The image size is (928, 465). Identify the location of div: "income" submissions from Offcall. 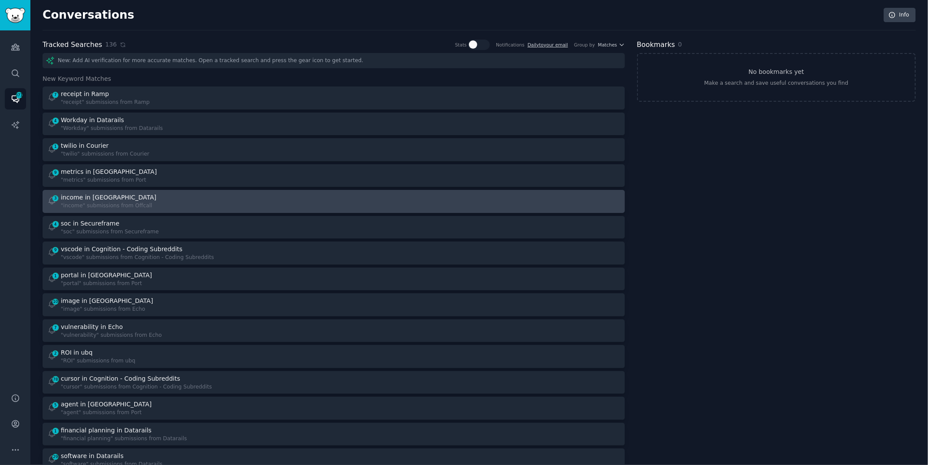
(109, 206).